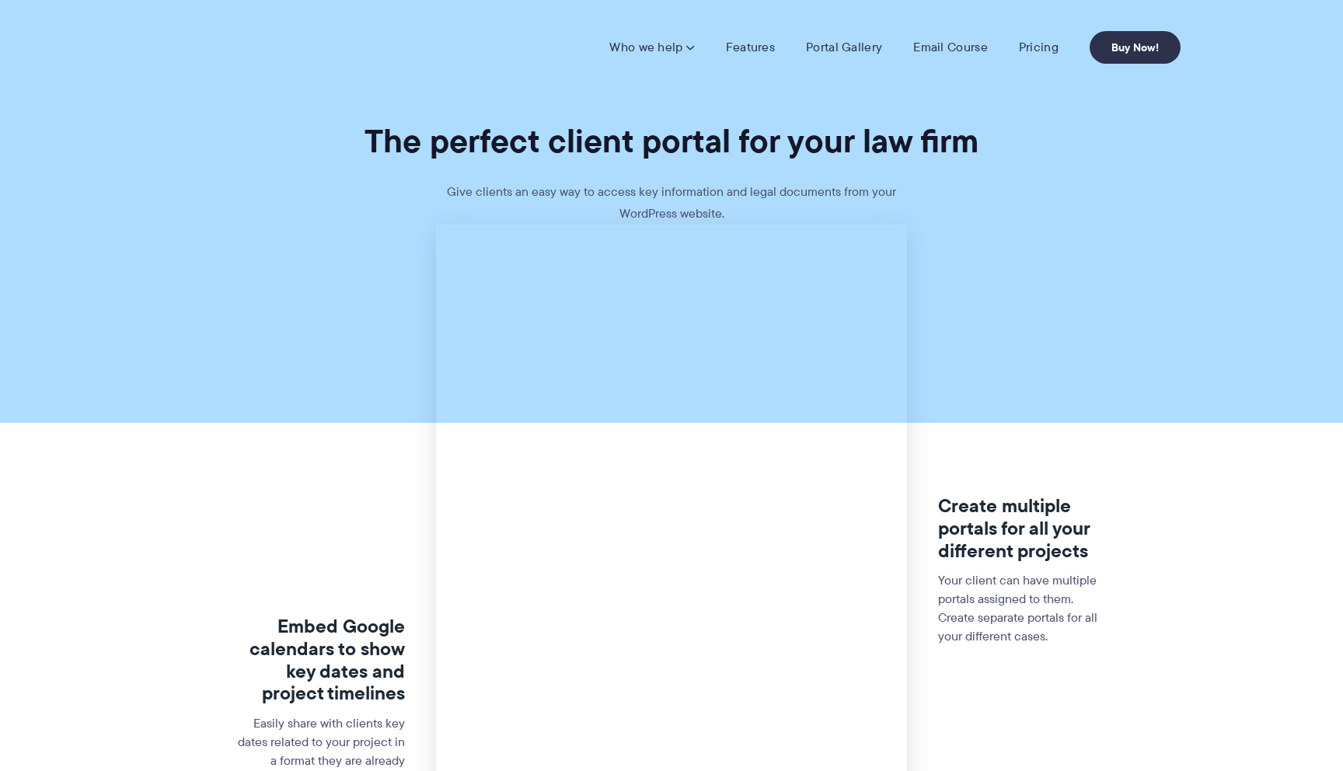  What do you see at coordinates (671, 203) in the screenshot?
I see `p: Give clients an easy way to access key information and legal documents from your WordPress website.` at bounding box center [671, 203].